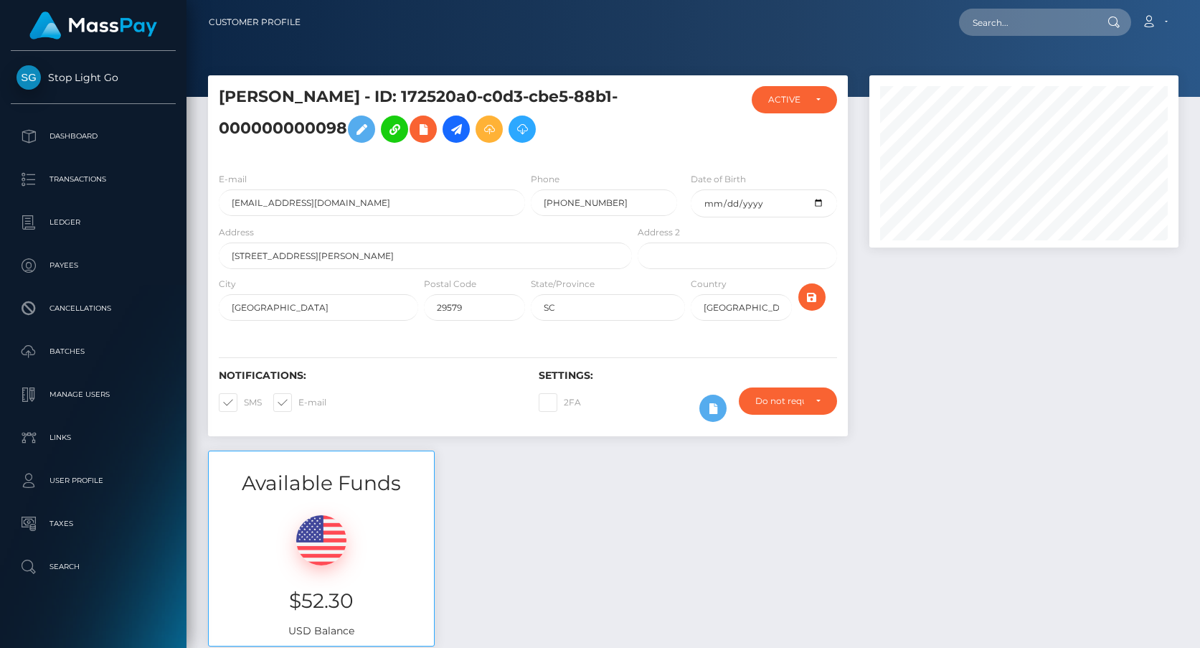 The height and width of the screenshot is (648, 1200). I want to click on p: User Profile, so click(93, 481).